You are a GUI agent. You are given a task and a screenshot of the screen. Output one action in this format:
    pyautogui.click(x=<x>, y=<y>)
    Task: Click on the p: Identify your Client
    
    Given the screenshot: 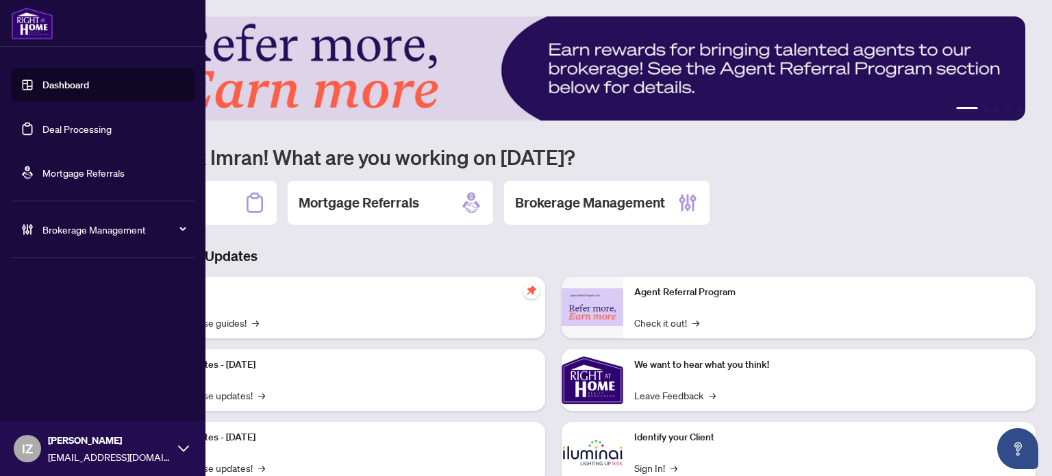 What is the action you would take?
    pyautogui.click(x=829, y=438)
    